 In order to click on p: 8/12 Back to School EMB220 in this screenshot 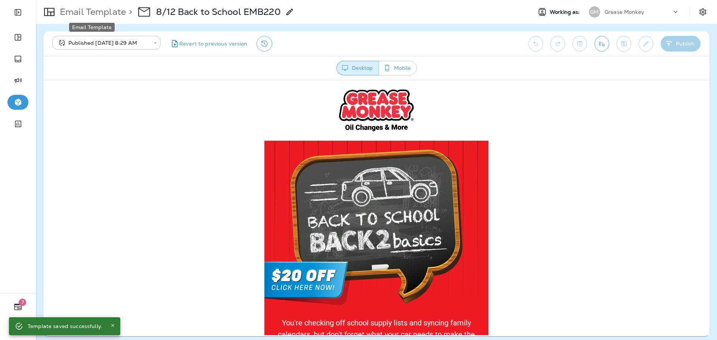, I will do `click(219, 12)`.